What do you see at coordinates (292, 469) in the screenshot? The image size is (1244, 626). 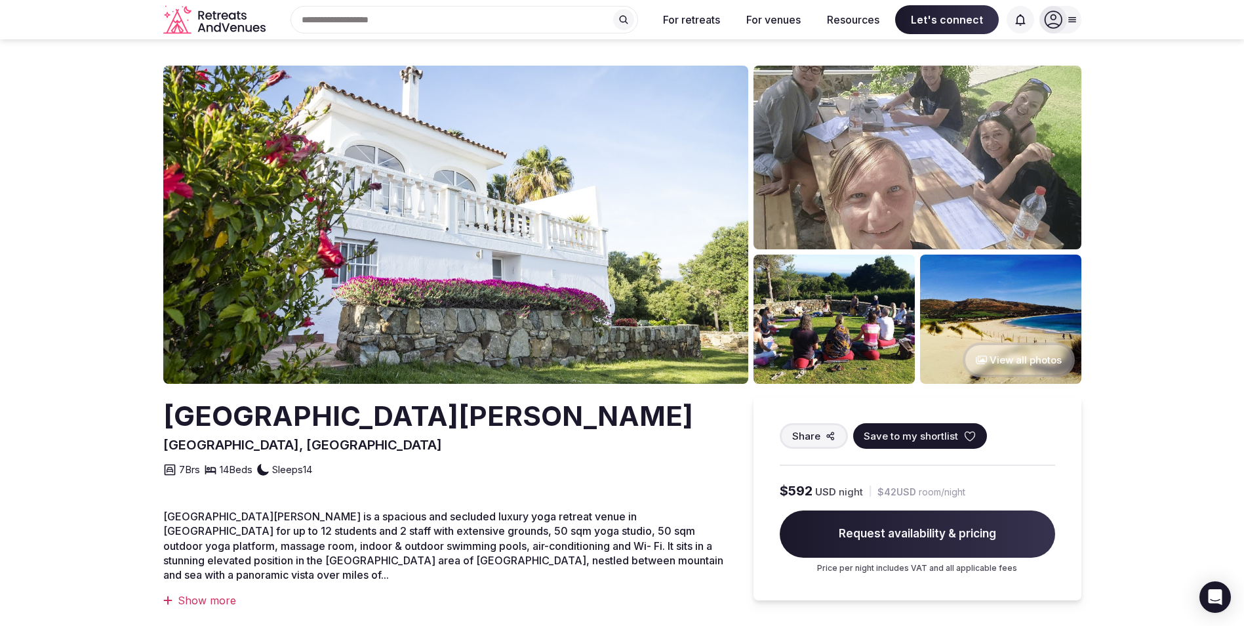 I see `span: Sleeps 14` at bounding box center [292, 469].